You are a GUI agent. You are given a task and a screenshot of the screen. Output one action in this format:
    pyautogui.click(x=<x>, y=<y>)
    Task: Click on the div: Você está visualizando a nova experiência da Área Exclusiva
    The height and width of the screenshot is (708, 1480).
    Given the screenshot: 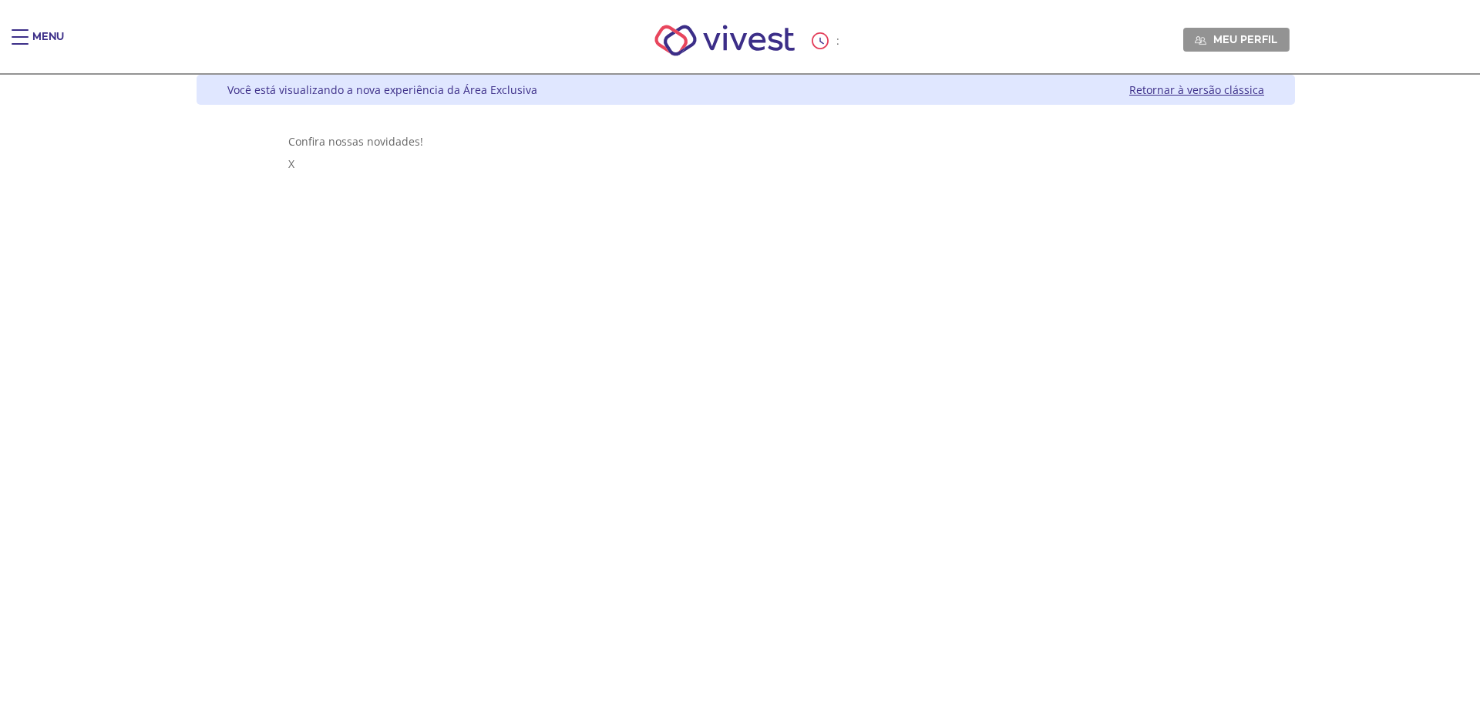 What is the action you would take?
    pyautogui.click(x=382, y=89)
    